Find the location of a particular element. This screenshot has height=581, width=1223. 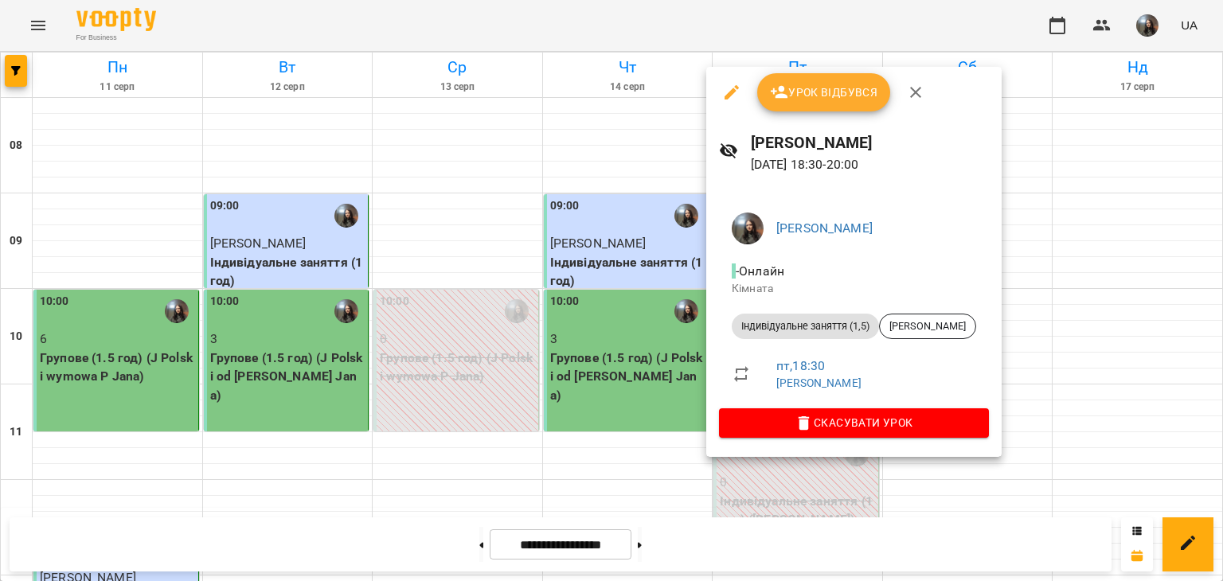

span: - Онлайн is located at coordinates (759, 271).